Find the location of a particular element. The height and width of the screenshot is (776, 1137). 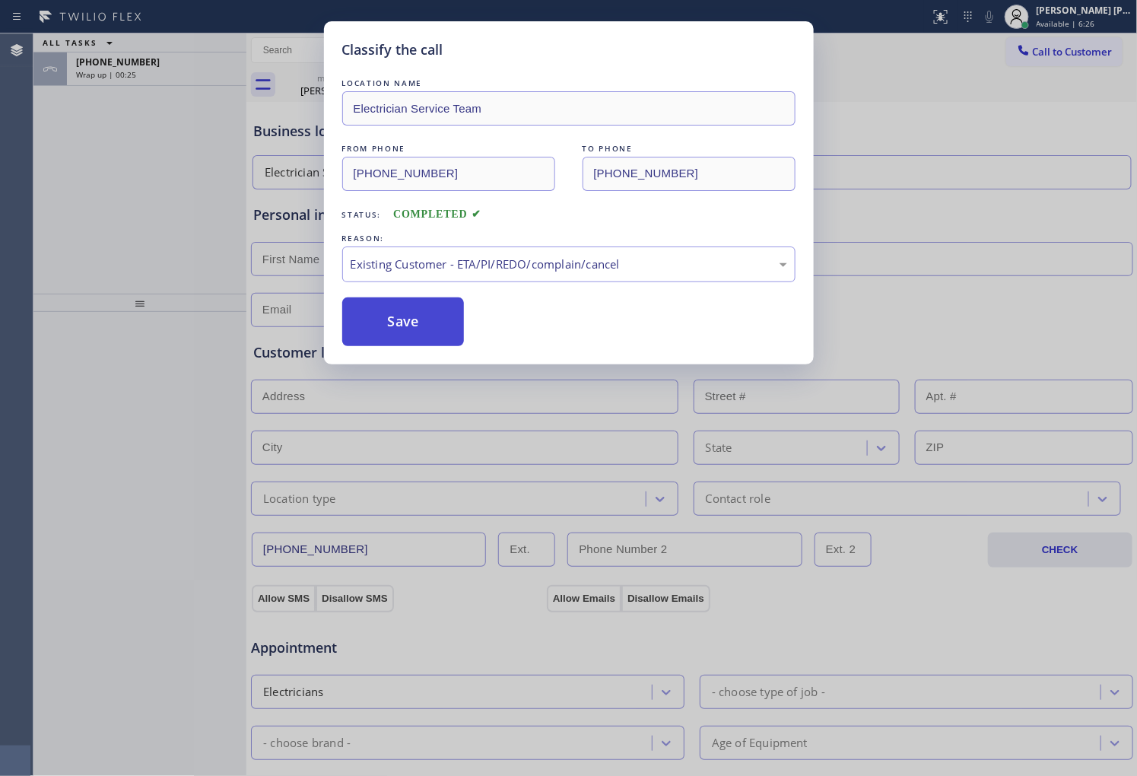

h5: Classify the call is located at coordinates (392, 49).